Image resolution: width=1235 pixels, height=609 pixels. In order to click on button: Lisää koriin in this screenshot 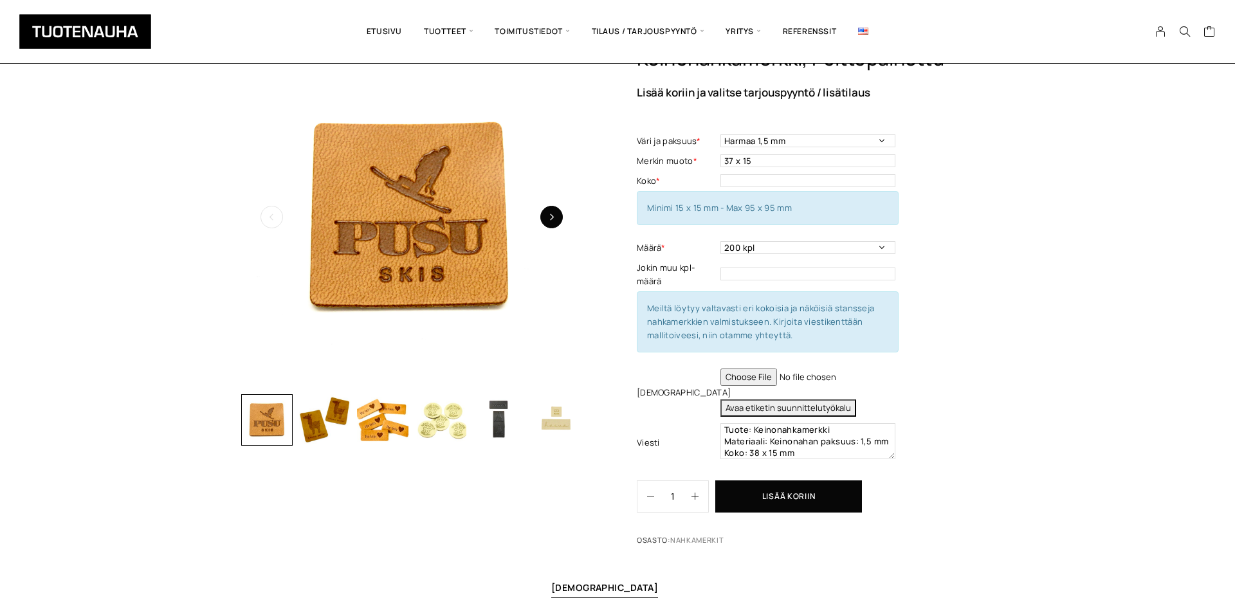, I will do `click(789, 497)`.